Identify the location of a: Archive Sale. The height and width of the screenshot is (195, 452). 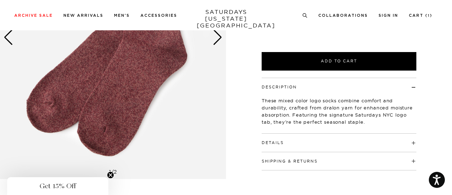
(33, 15).